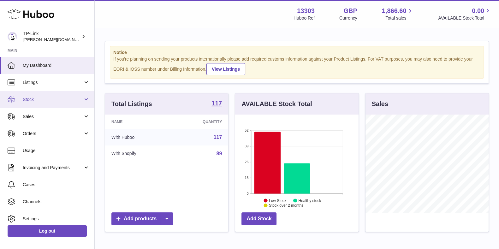 Image resolution: width=499 pixels, height=249 pixels. What do you see at coordinates (53, 82) in the screenshot?
I see `span: Listings` at bounding box center [53, 82].